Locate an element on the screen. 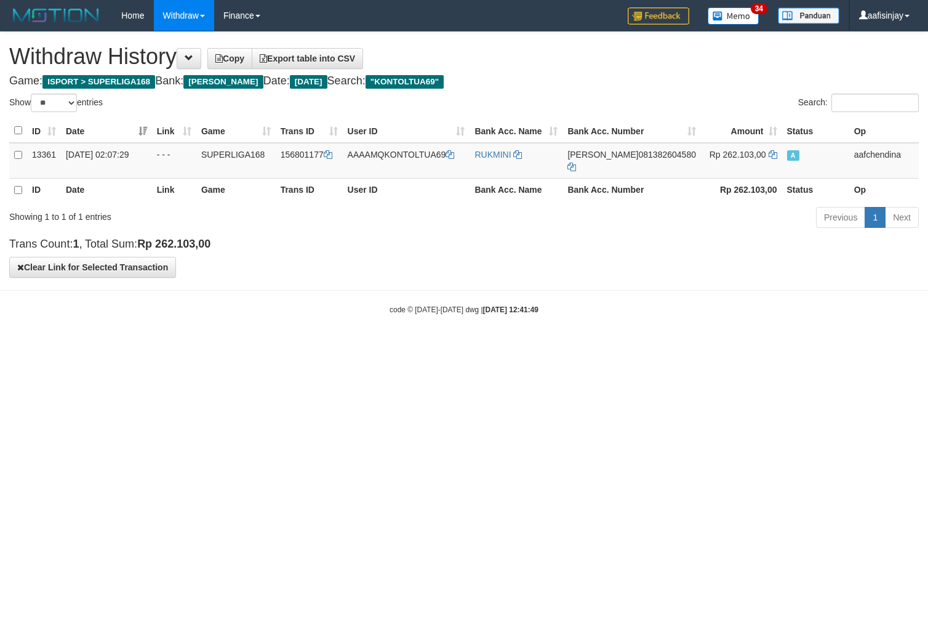  th: Link is located at coordinates (174, 190).